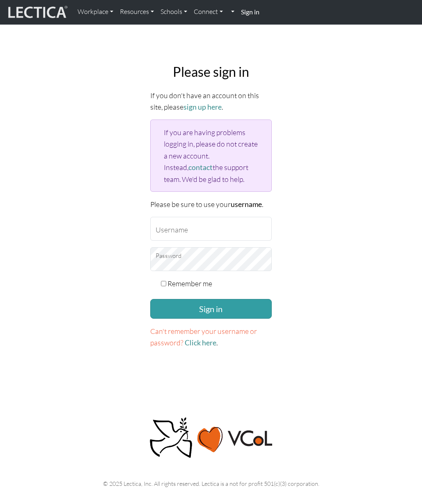 This screenshot has width=422, height=492. I want to click on a: Schools, so click(174, 12).